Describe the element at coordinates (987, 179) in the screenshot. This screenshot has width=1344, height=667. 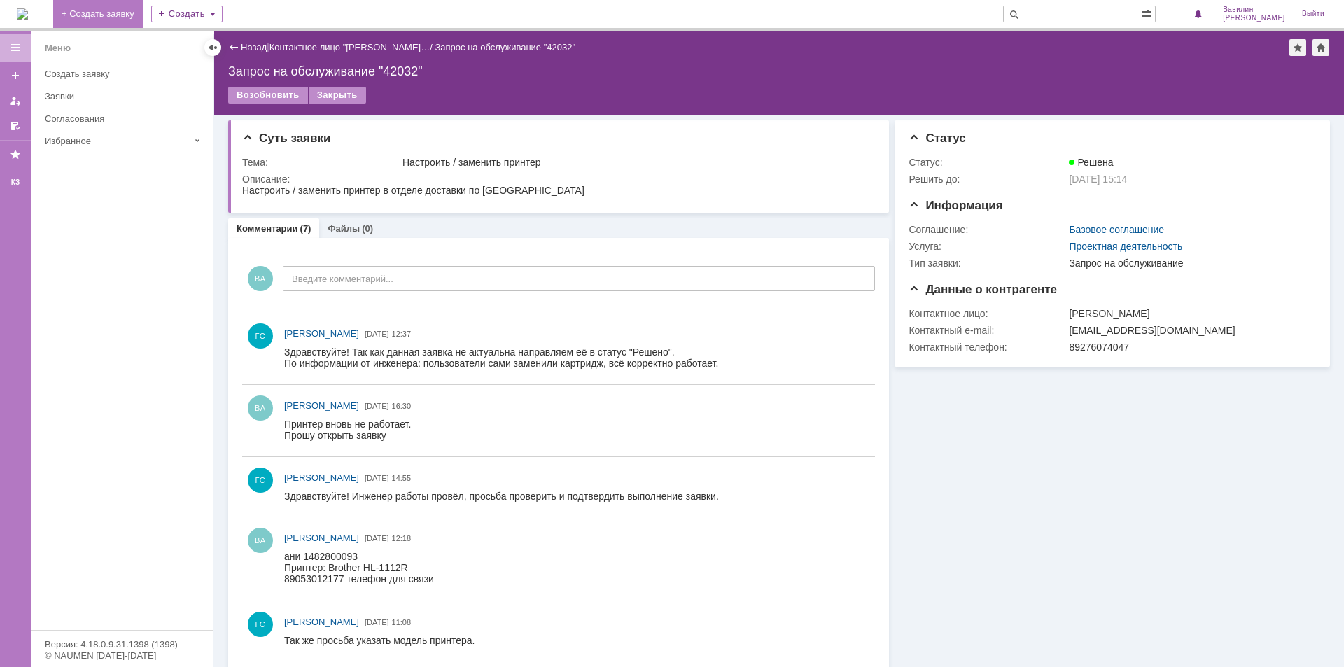
I see `div: Решить до:` at that location.